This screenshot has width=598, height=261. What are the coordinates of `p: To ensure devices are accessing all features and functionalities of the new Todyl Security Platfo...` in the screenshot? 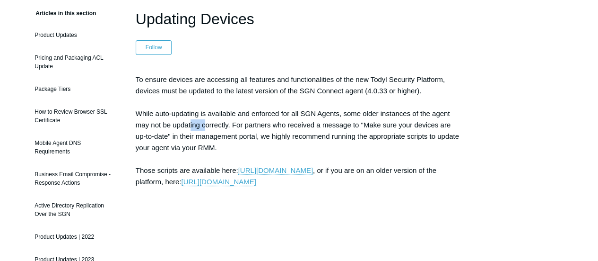 It's located at (299, 153).